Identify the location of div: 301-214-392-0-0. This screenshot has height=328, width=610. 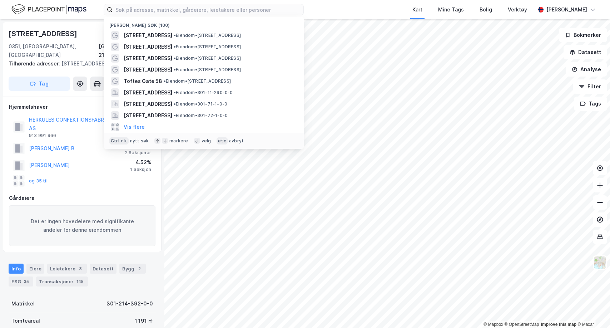
(130, 303).